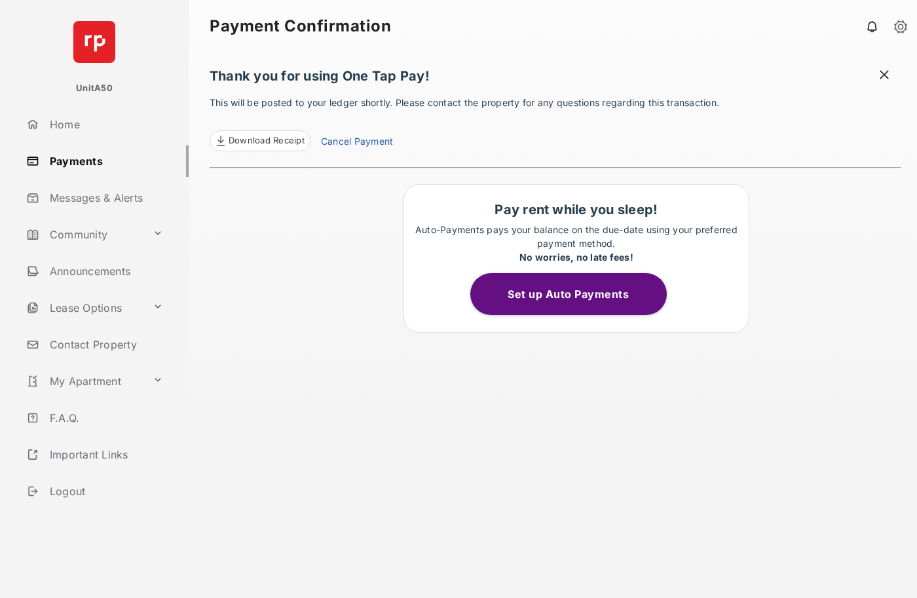 This screenshot has height=598, width=917. What do you see at coordinates (105, 418) in the screenshot?
I see `a: F.A.Q.` at bounding box center [105, 418].